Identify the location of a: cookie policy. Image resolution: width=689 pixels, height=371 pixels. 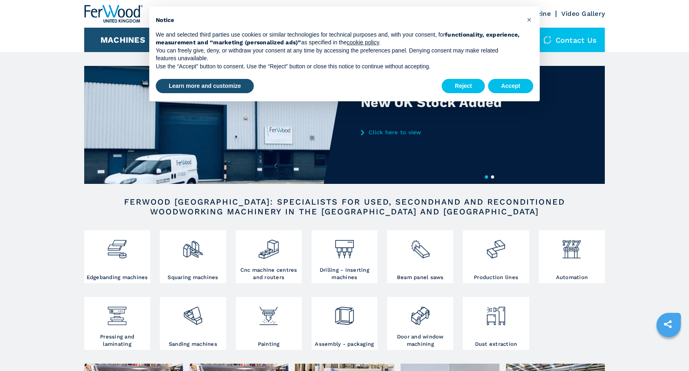
(363, 42).